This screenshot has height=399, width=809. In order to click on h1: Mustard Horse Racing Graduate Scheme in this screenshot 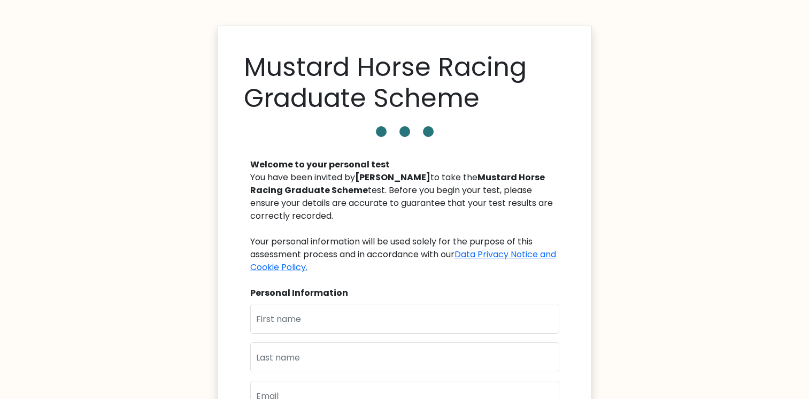, I will do `click(405, 82)`.